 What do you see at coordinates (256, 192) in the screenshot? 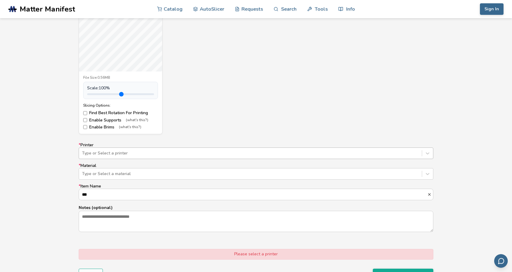
I see `label: Item Name` at bounding box center [256, 192].